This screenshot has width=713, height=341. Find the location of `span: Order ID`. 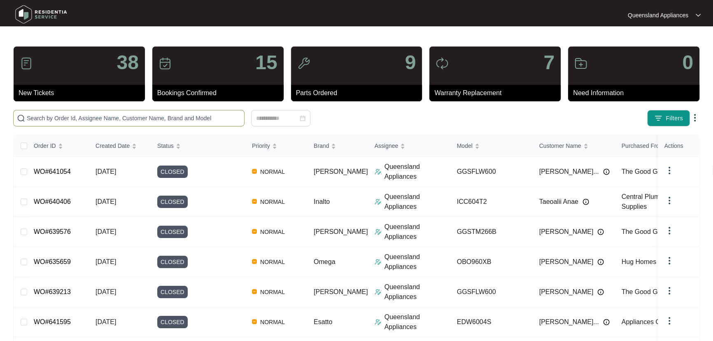

span: Order ID is located at coordinates (45, 146).